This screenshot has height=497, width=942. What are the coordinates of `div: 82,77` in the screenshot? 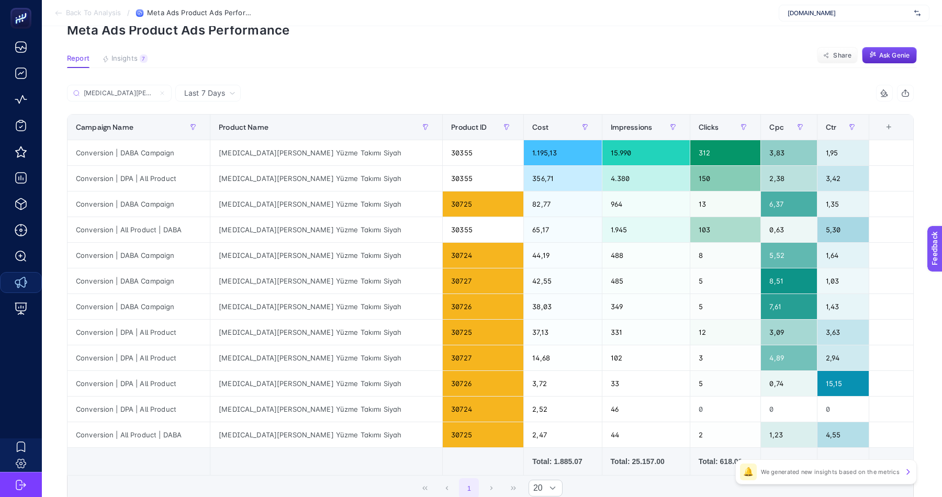 It's located at (562, 204).